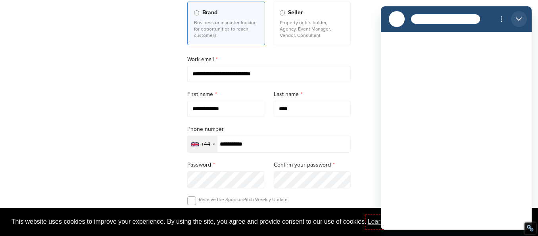  Describe the element at coordinates (384, 222) in the screenshot. I see `a: learn more about cookies` at that location.